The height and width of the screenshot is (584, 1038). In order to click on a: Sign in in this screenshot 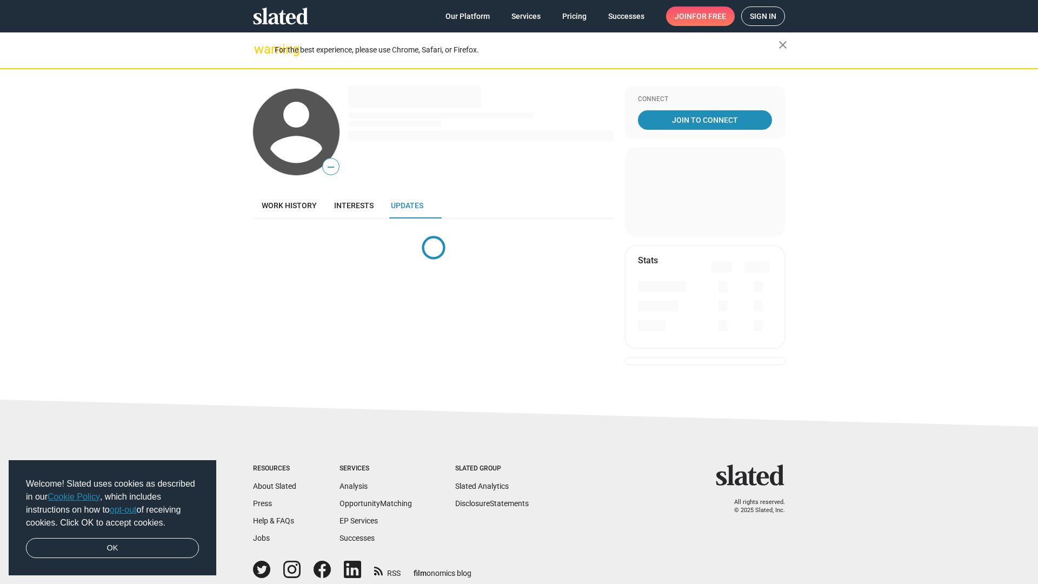, I will do `click(763, 16)`.